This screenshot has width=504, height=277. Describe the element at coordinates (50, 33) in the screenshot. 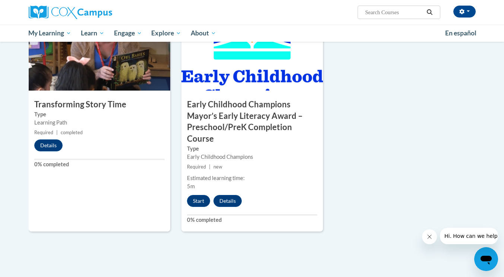

I see `span: My Learning` at that location.